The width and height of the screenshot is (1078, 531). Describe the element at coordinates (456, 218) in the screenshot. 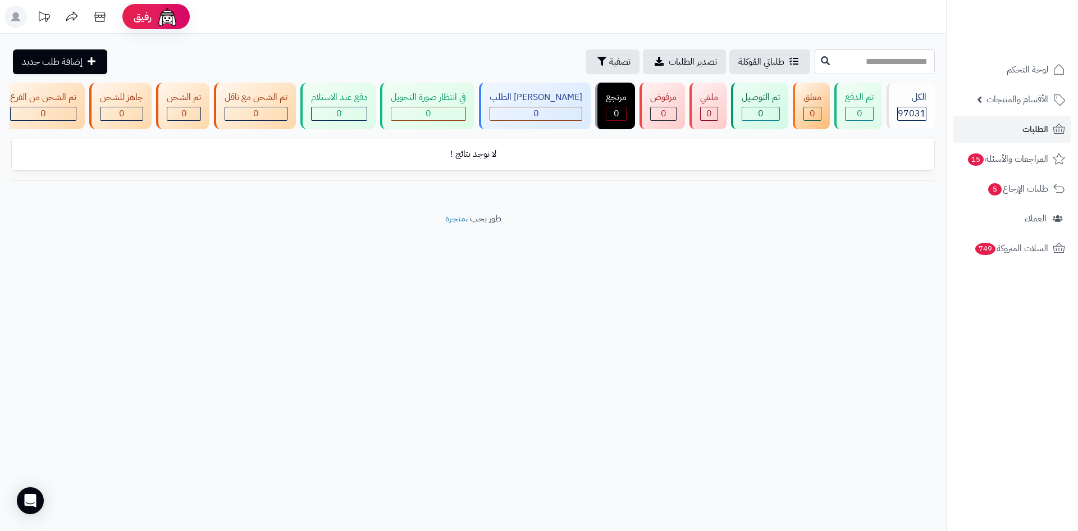

I see `a: متجرة` at that location.